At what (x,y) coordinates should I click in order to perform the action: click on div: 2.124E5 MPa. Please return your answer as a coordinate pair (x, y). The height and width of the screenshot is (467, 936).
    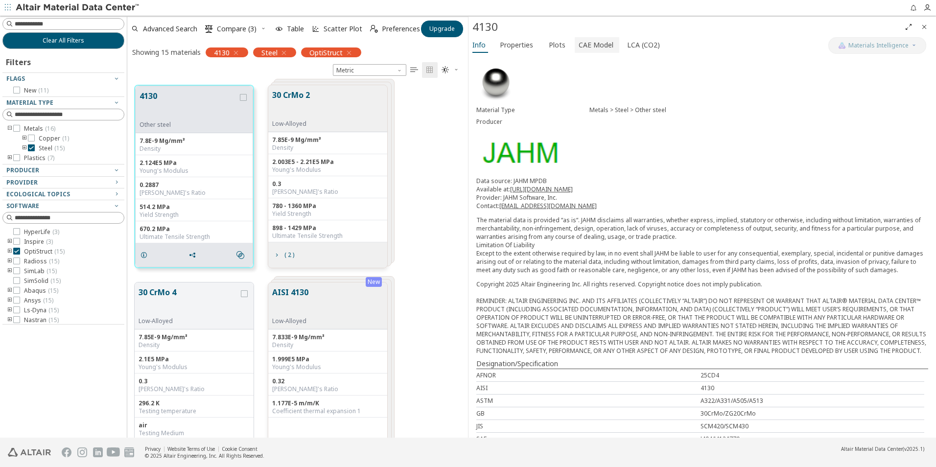
    Looking at the image, I should click on (194, 163).